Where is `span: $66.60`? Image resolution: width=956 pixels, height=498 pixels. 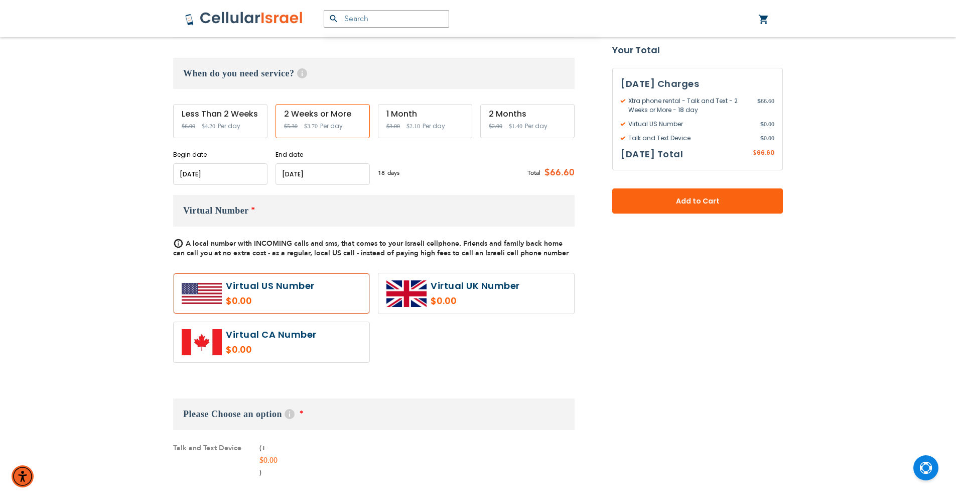
span: $66.60 is located at coordinates (558, 173).